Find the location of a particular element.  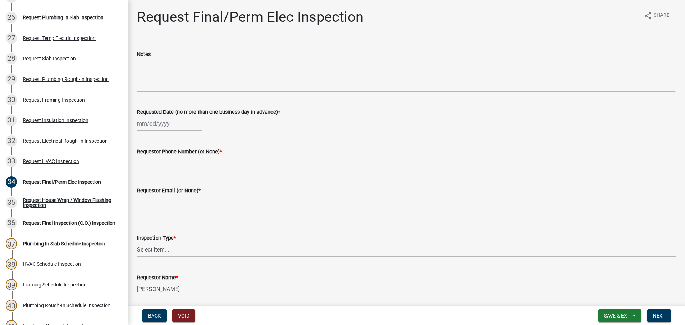

div: 39 is located at coordinates (11, 285).